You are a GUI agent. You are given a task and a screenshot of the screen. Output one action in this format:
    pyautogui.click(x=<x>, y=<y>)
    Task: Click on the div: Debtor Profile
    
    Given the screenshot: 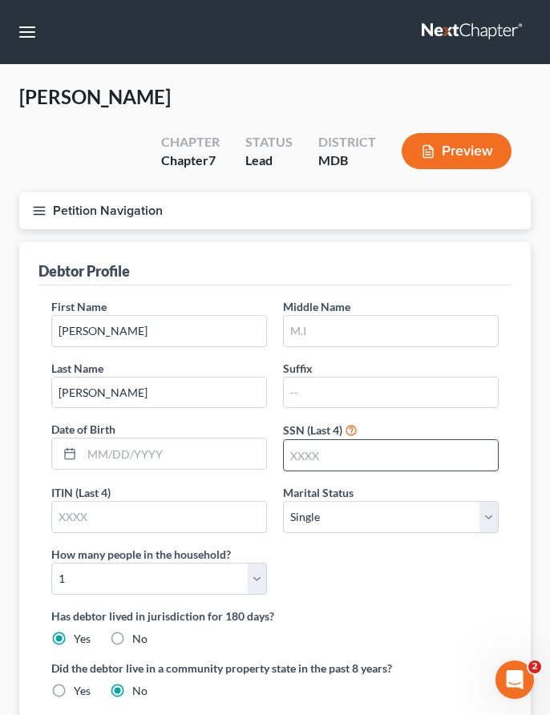 What is the action you would take?
    pyautogui.click(x=84, y=271)
    